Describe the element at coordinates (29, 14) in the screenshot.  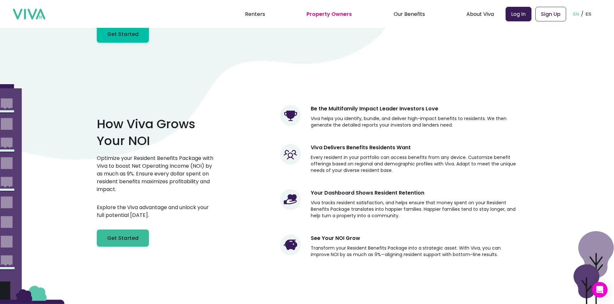
I see `img: viva` at that location.